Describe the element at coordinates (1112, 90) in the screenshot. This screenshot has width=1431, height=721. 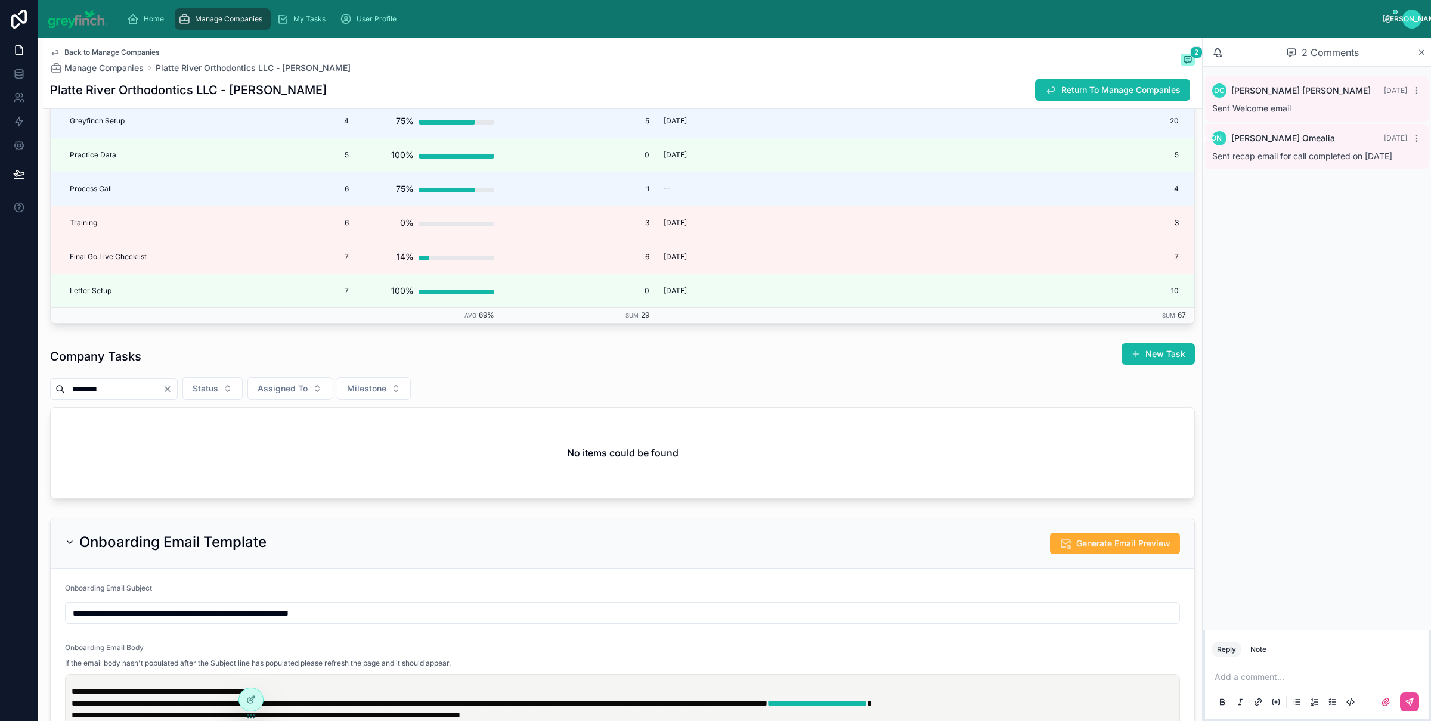
I see `button: Return To Manage Companies` at that location.